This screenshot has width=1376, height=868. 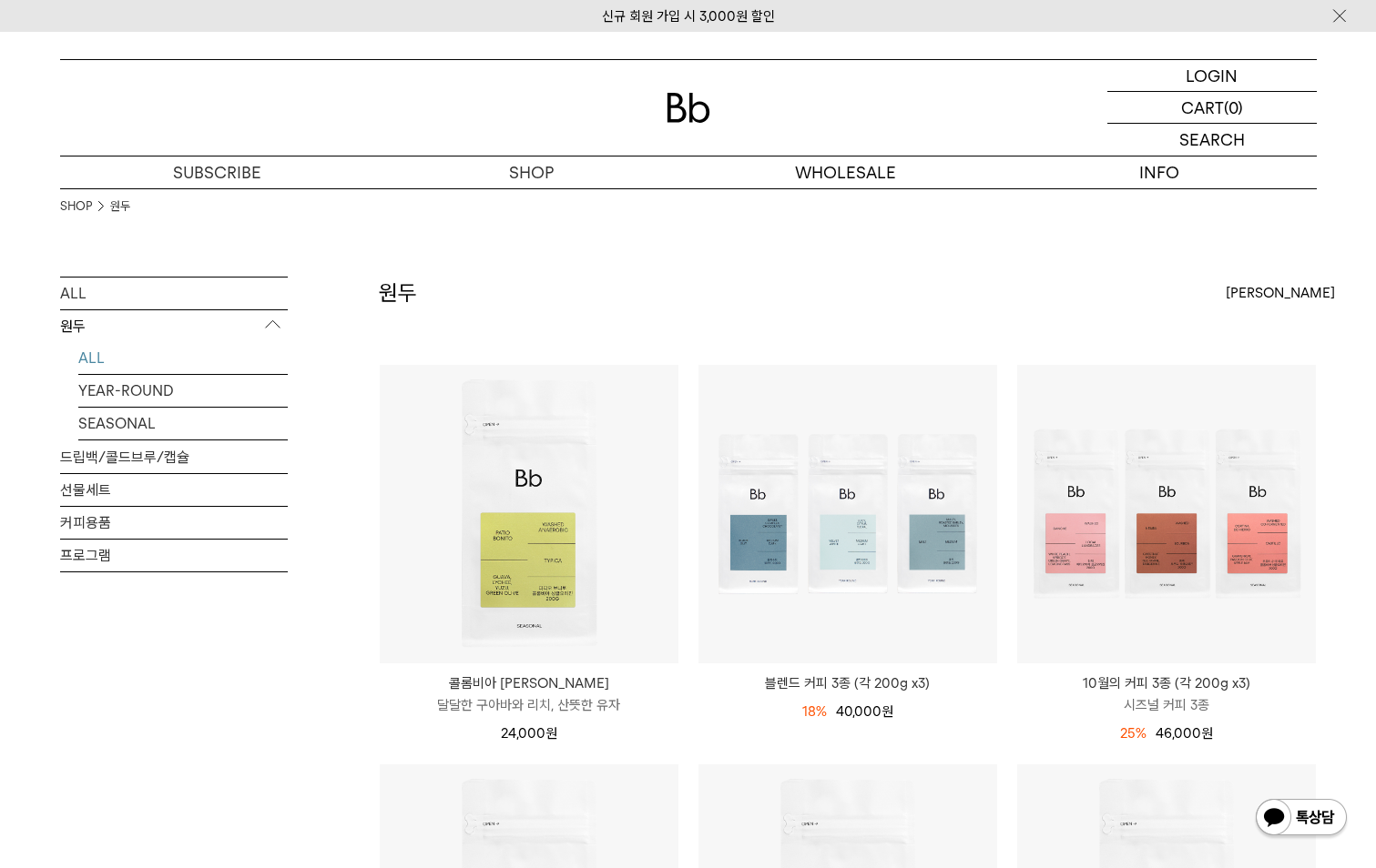 I want to click on a: 커피용품, so click(x=173, y=522).